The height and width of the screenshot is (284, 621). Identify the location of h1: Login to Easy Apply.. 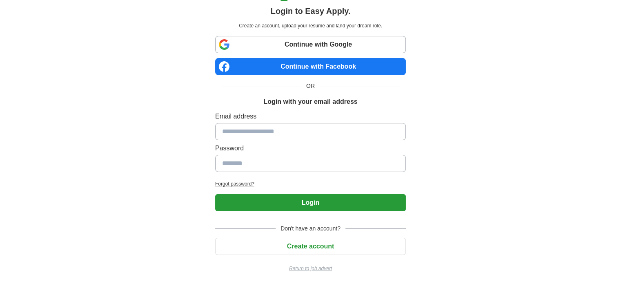
(311, 11).